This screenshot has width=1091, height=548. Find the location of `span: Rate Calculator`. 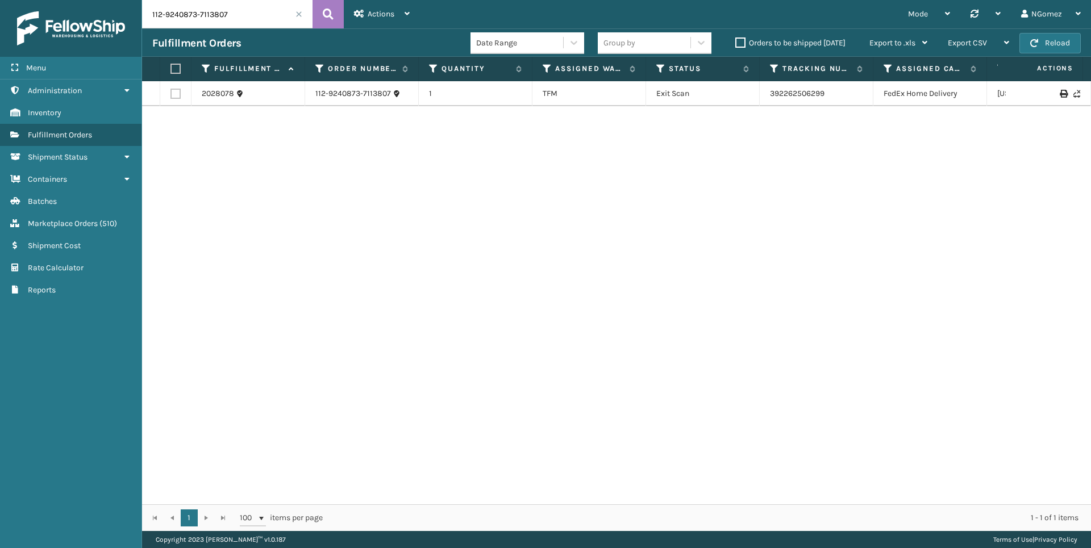

span: Rate Calculator is located at coordinates (56, 268).